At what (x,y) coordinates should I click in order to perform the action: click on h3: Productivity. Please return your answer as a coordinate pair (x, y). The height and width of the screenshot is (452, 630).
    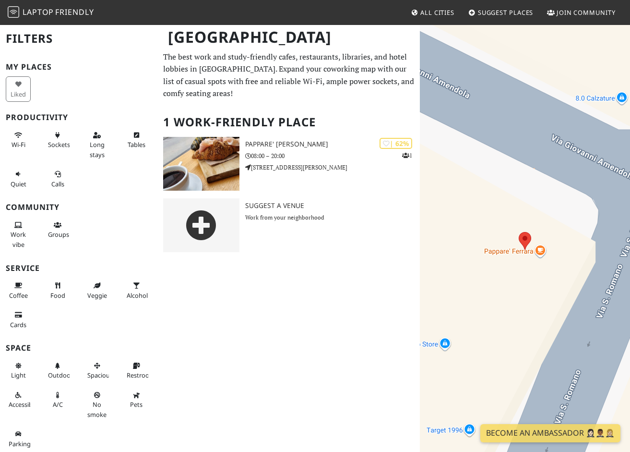
    Looking at the image, I should click on (79, 117).